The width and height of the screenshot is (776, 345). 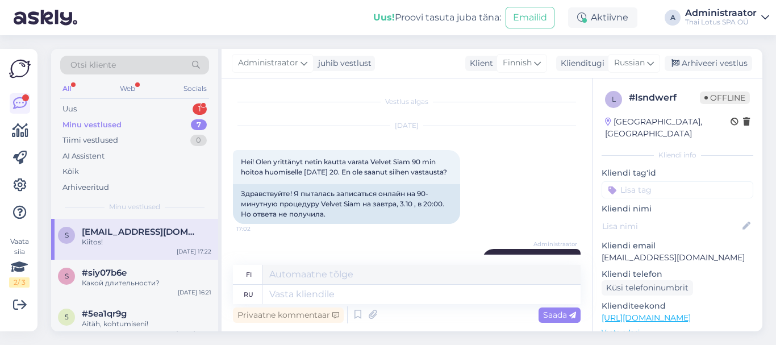 I want to click on div: Kliendi info, so click(x=677, y=155).